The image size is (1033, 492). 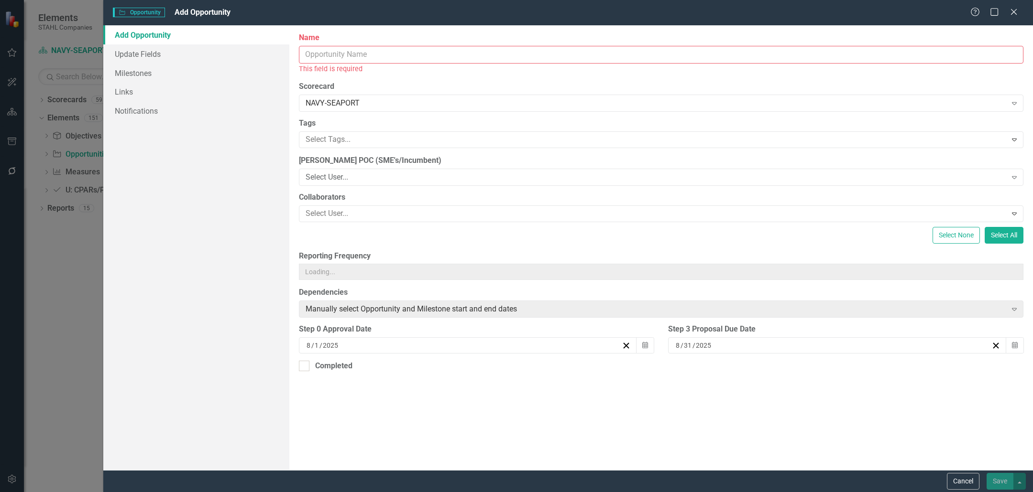 What do you see at coordinates (476, 329) in the screenshot?
I see `div: Step 0 Approval Date` at bounding box center [476, 329].